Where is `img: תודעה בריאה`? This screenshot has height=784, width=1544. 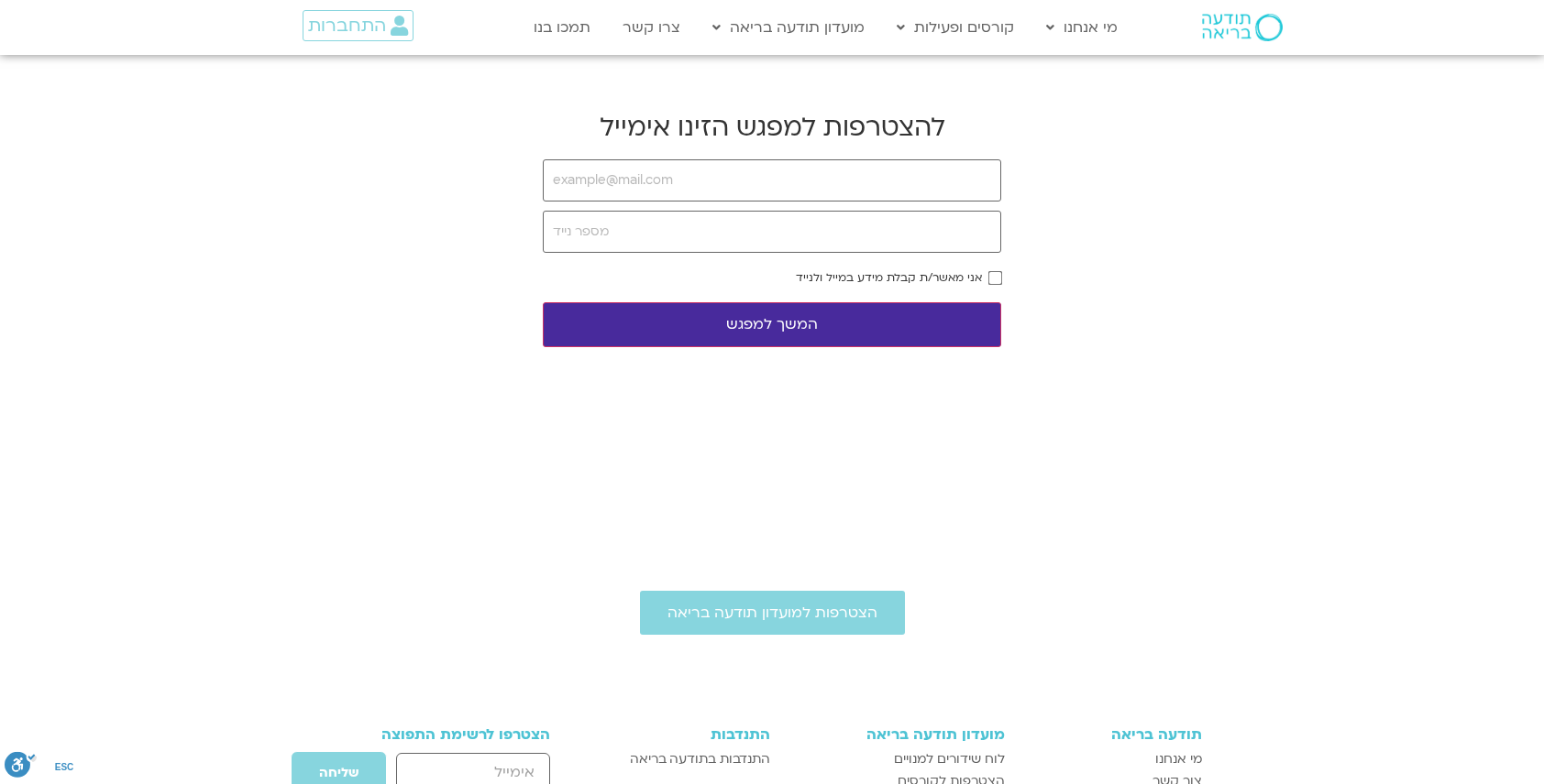
img: תודעה בריאה is located at coordinates (1243, 28).